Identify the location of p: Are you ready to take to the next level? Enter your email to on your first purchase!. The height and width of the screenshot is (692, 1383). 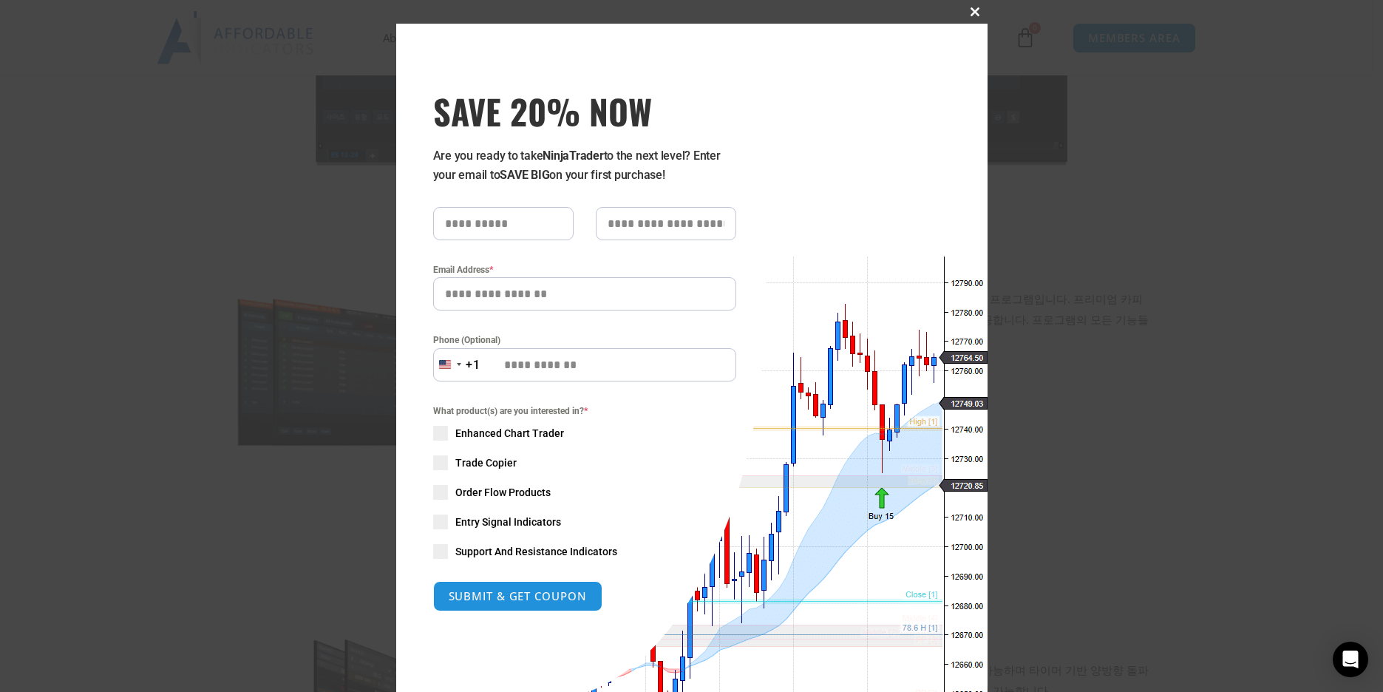
(585, 166).